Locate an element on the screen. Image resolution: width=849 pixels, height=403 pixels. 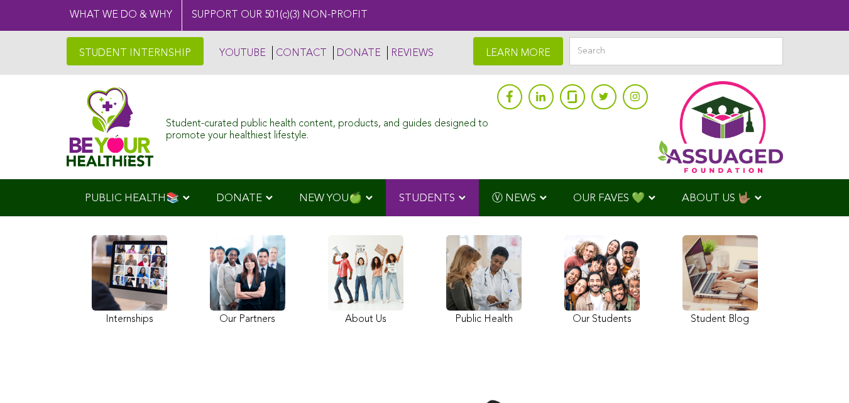
a: CONTACT is located at coordinates (299, 53).